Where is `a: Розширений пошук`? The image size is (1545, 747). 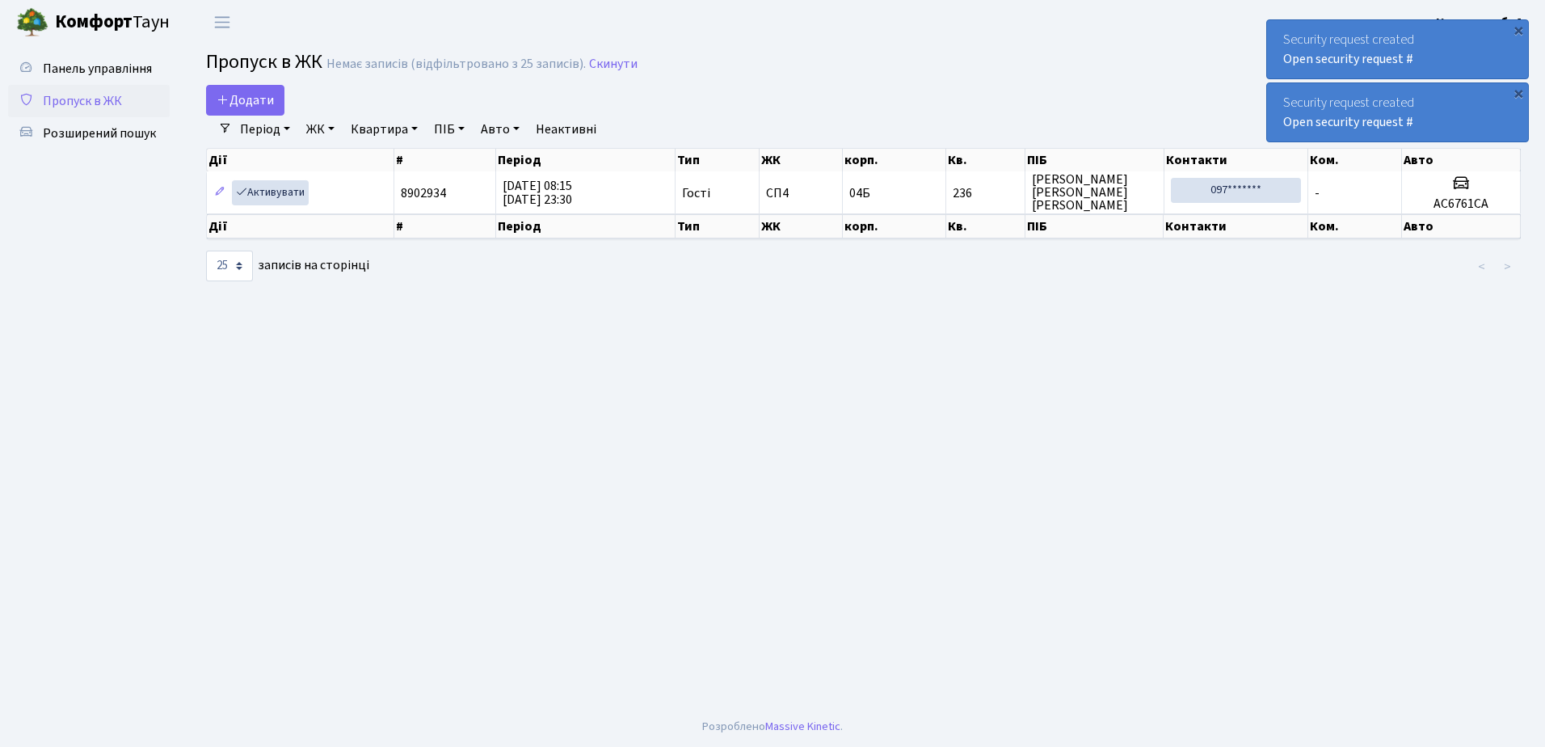 a: Розширений пошук is located at coordinates (89, 133).